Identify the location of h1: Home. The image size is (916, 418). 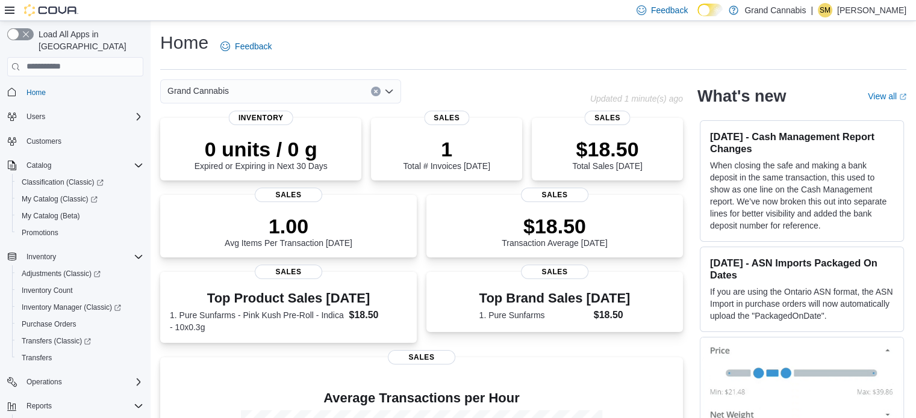
(184, 43).